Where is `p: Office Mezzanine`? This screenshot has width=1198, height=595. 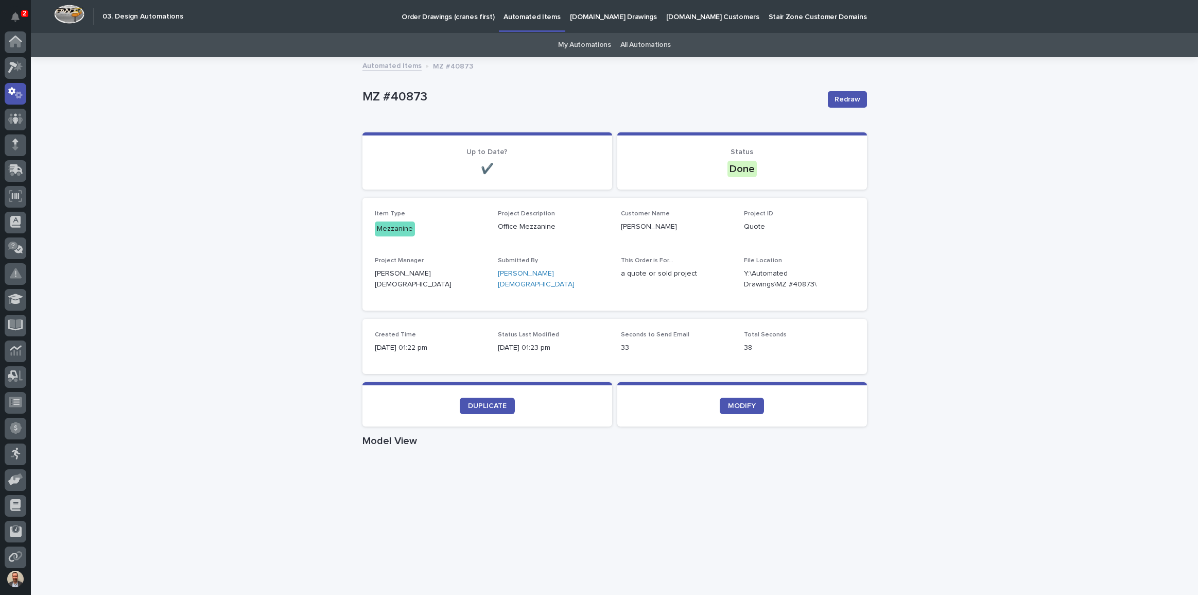
p: Office Mezzanine is located at coordinates (553, 227).